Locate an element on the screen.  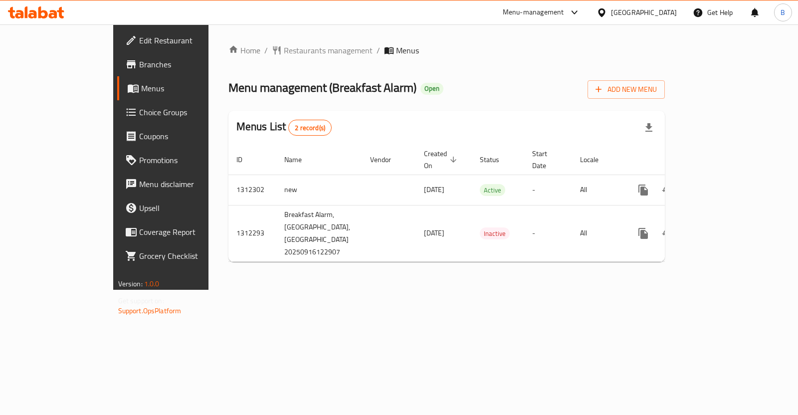
div: Open is located at coordinates (432, 89).